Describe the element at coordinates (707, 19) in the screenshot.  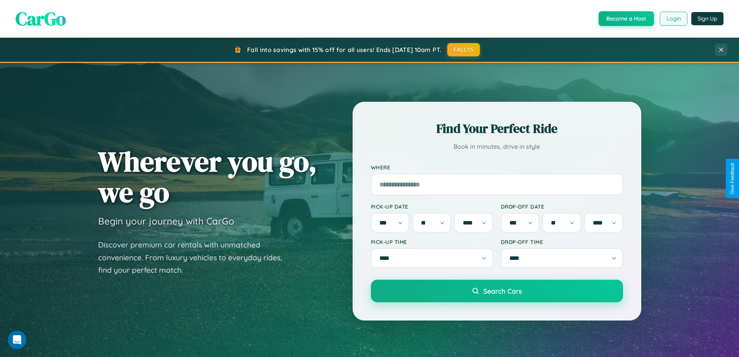
I see `button: Sign Up` at that location.